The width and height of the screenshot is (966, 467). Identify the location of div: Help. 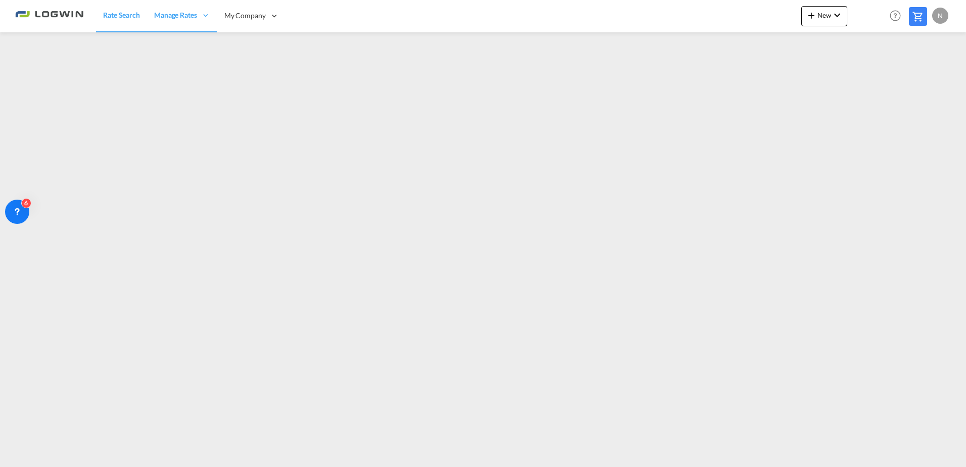
(898, 16).